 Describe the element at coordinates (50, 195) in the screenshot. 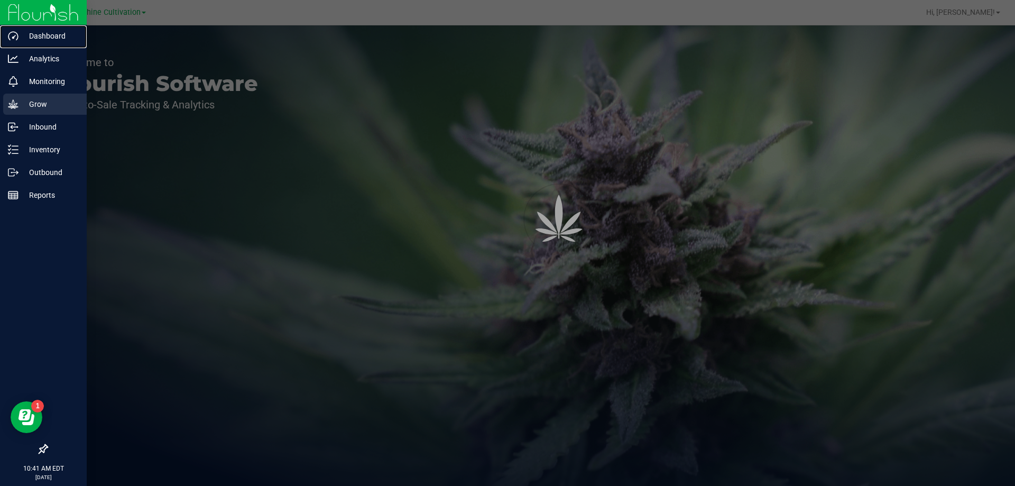

I see `p: Reports` at that location.